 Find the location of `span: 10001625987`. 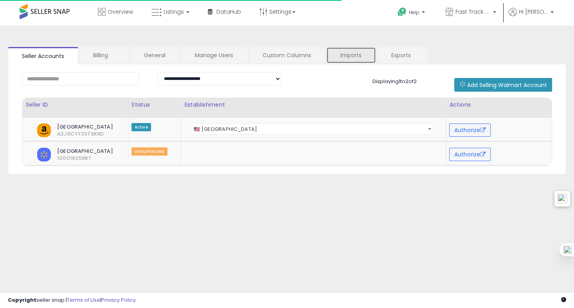

span: 10001625987 is located at coordinates (57, 158).